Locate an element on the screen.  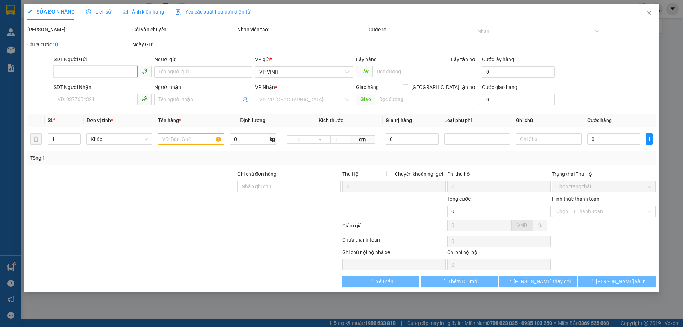
input: Cước lấy hàng is located at coordinates (518, 72).